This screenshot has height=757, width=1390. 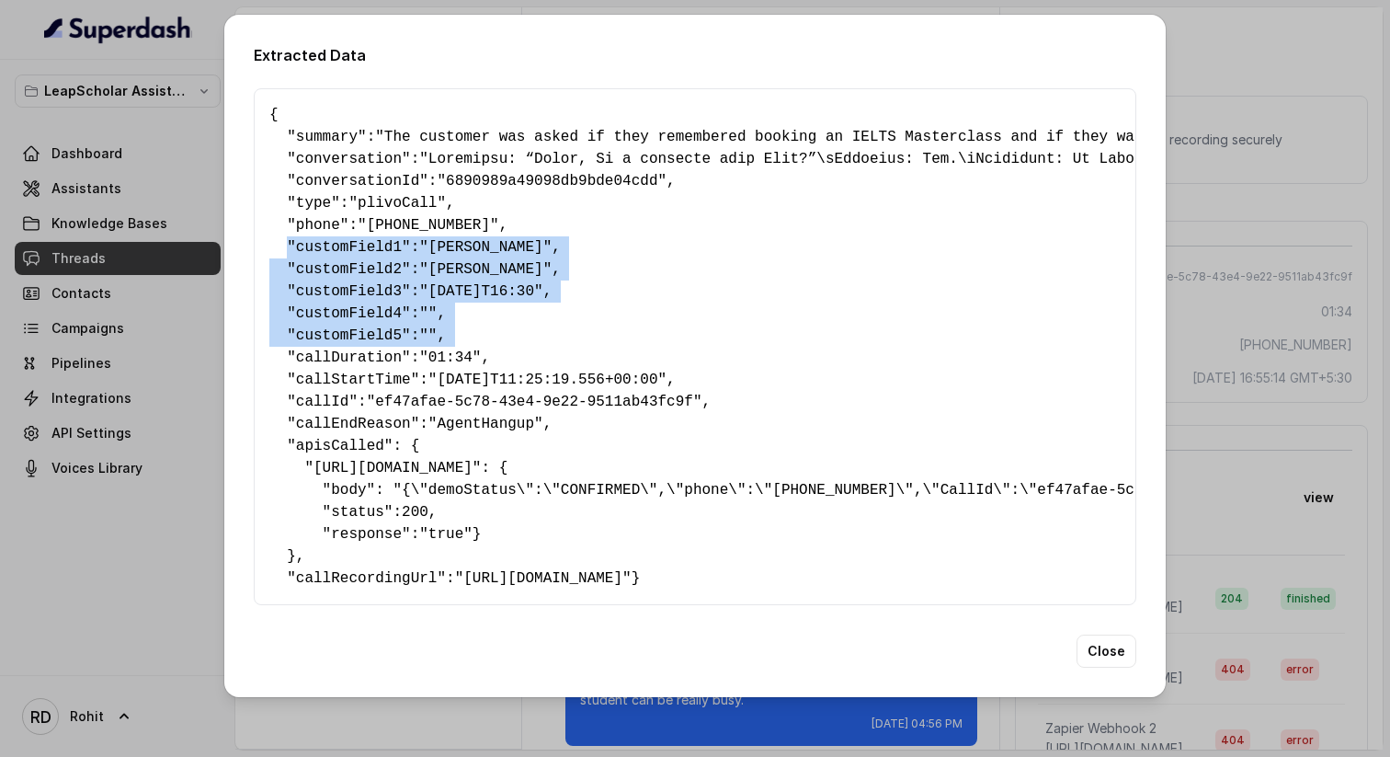 I want to click on span: 200, so click(x=415, y=512).